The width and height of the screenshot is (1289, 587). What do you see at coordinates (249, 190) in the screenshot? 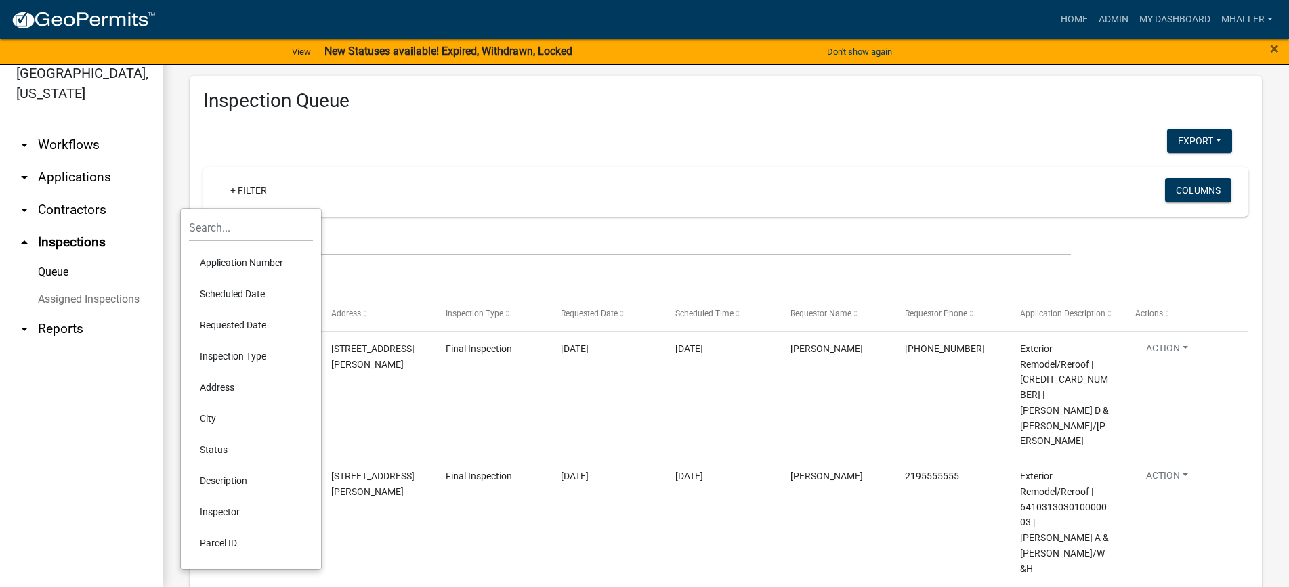
I see `a: + Filter` at bounding box center [249, 190].